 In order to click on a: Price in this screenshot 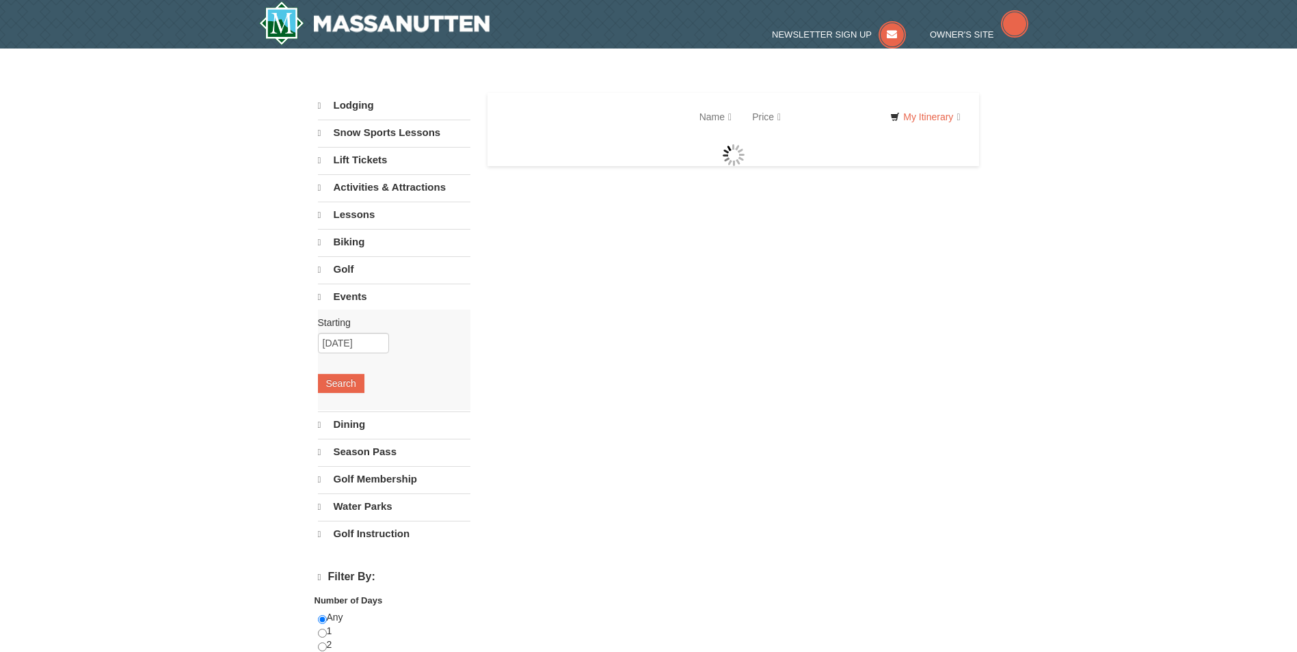, I will do `click(766, 117)`.